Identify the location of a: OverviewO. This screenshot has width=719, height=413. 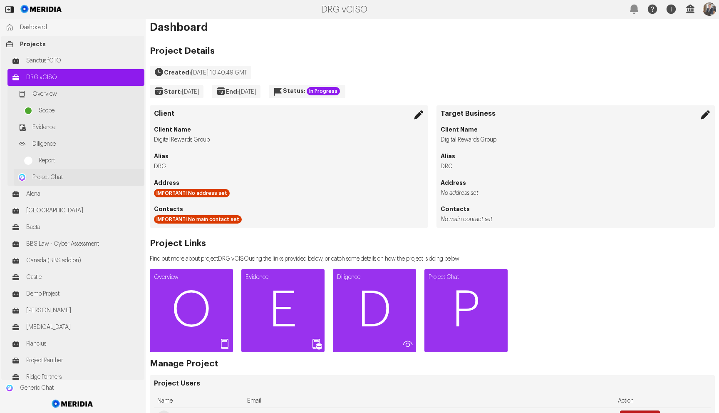
(191, 310).